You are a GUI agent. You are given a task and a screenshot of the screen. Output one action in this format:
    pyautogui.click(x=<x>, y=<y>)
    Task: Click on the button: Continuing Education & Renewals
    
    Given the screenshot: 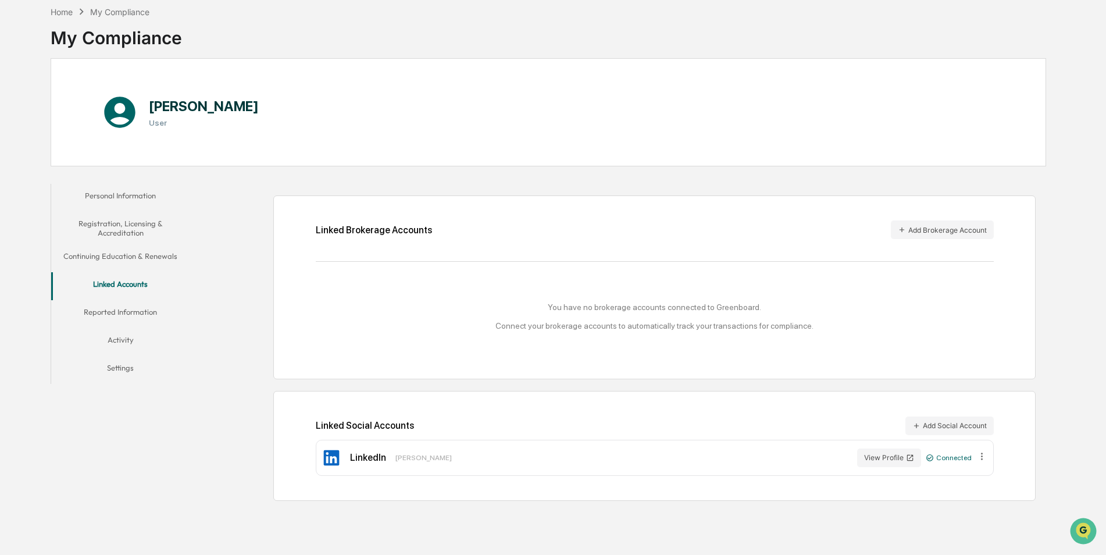 What is the action you would take?
    pyautogui.click(x=120, y=258)
    